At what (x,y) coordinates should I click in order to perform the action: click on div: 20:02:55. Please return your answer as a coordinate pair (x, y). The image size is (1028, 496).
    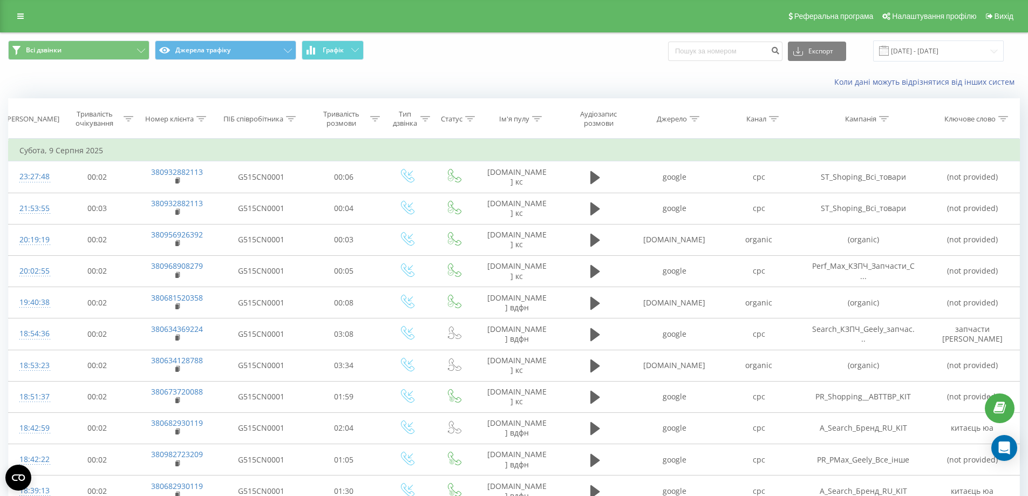
    Looking at the image, I should click on (33, 271).